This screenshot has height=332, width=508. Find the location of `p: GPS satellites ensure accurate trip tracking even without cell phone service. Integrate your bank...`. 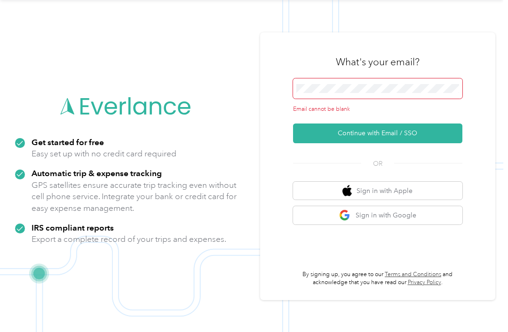

p: GPS satellites ensure accurate trip tracking even without cell phone service. Integrate your bank... is located at coordinates (134, 197).